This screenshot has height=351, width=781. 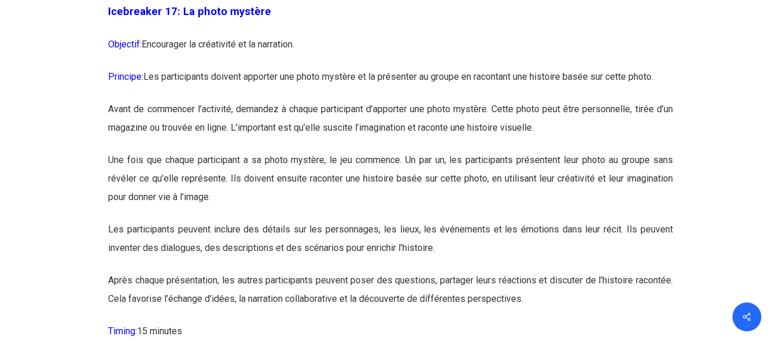 What do you see at coordinates (390, 185) in the screenshot?
I see `p: Une fois que chaque participant a sa photo mystère, le jeu commence. Un par un, les participants ...` at bounding box center [390, 185].